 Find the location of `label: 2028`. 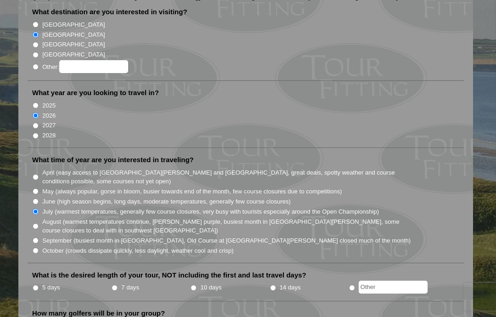

label: 2028 is located at coordinates (49, 135).